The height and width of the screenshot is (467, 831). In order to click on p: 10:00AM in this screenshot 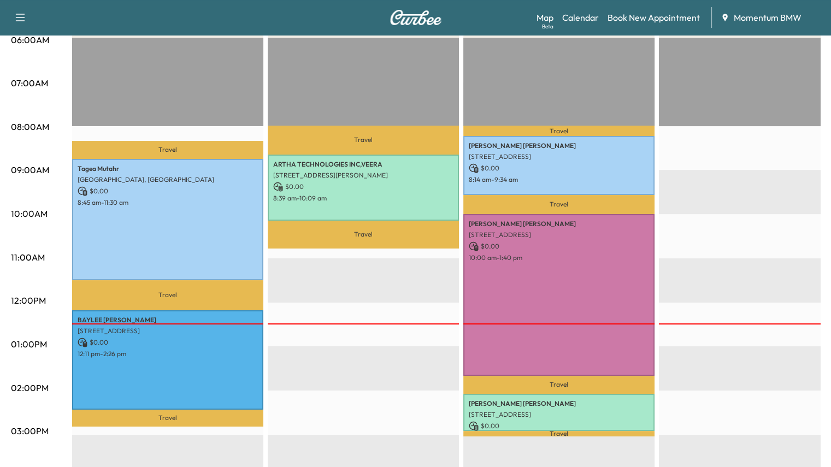, I will do `click(29, 214)`.